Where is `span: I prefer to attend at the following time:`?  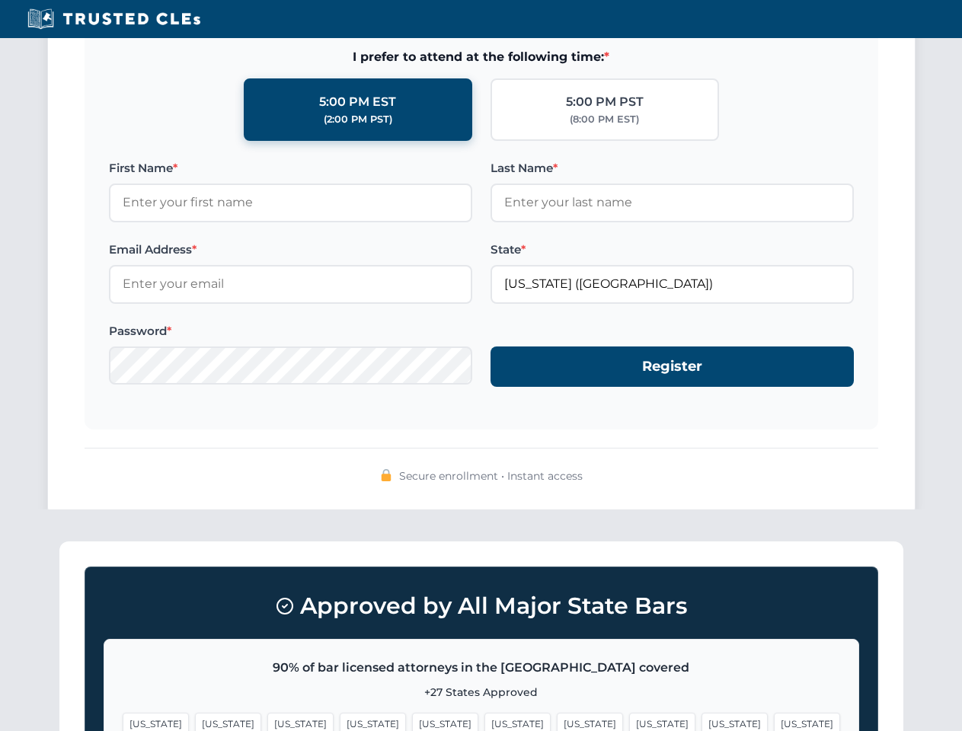 span: I prefer to attend at the following time: is located at coordinates (481, 57).